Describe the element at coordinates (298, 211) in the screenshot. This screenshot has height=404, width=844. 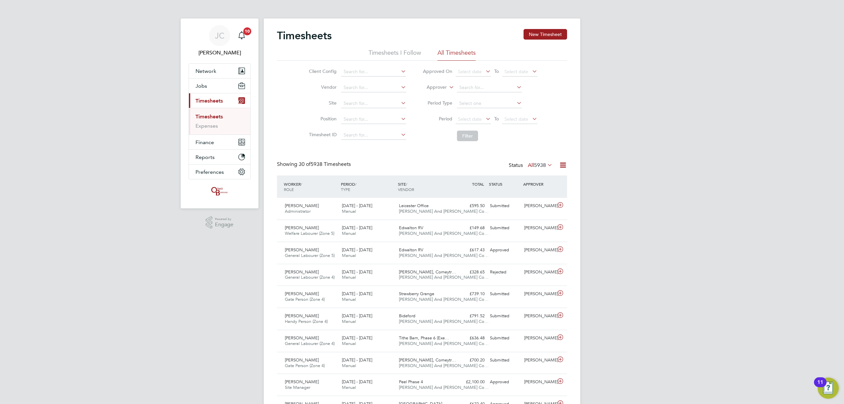
I see `span: Administrator` at that location.